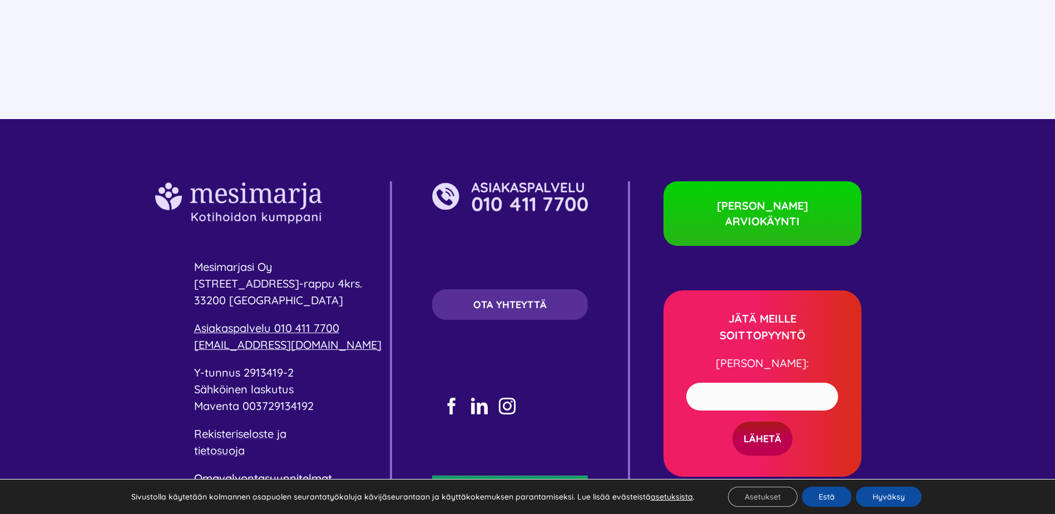 This screenshot has width=1055, height=514. Describe the element at coordinates (244, 372) in the screenshot. I see `span: Y-tunnus 2913419-2` at that location.